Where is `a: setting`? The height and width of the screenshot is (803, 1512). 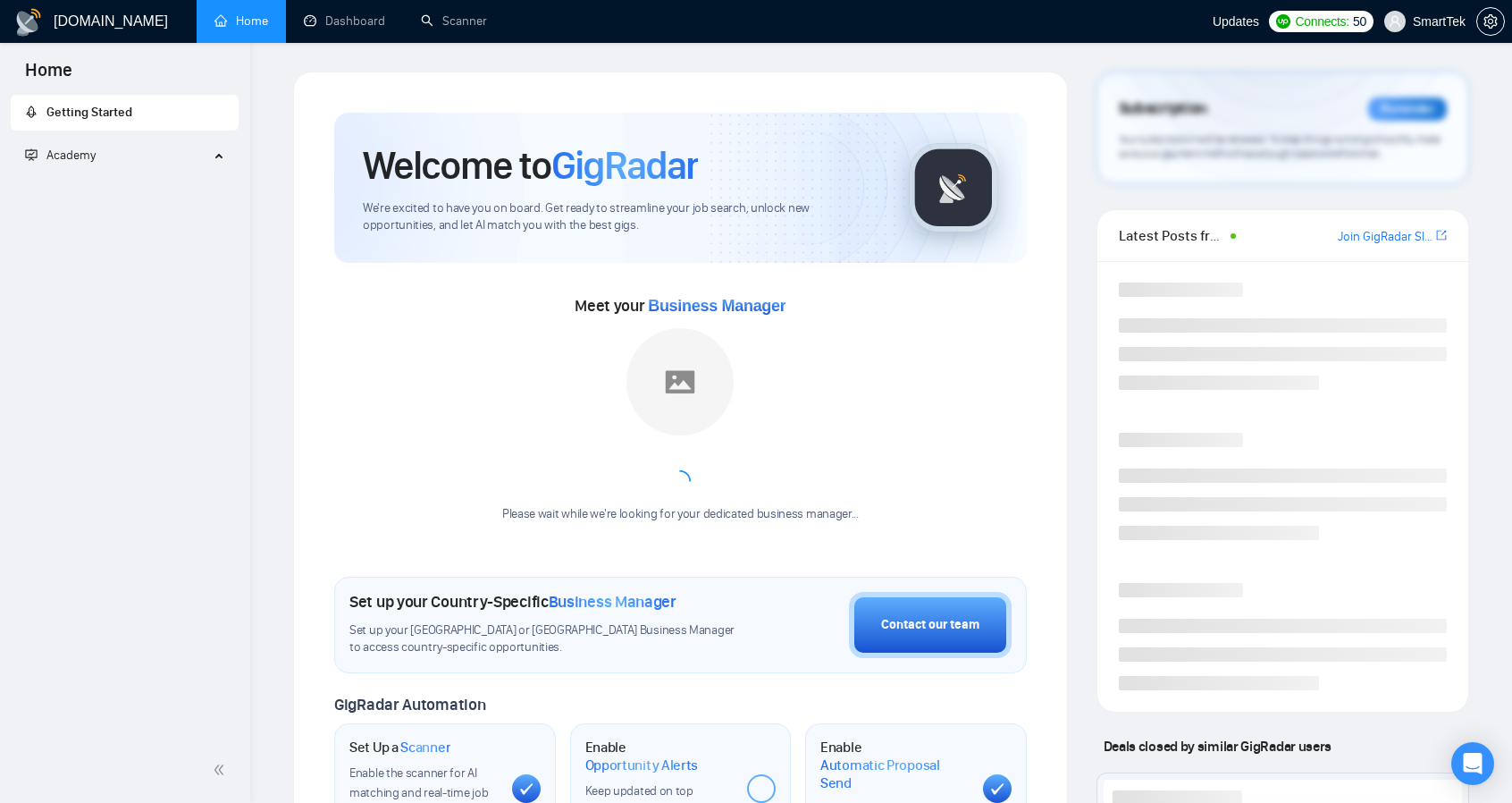
a: setting is located at coordinates (1490, 22).